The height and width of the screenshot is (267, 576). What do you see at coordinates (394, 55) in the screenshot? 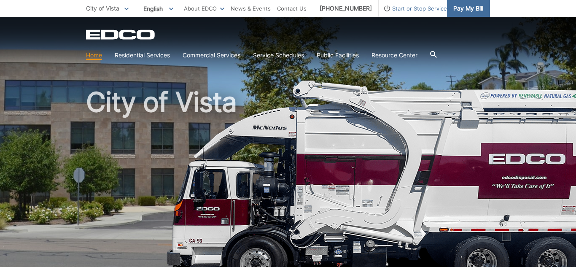
I see `a: Resource Center` at bounding box center [394, 55].